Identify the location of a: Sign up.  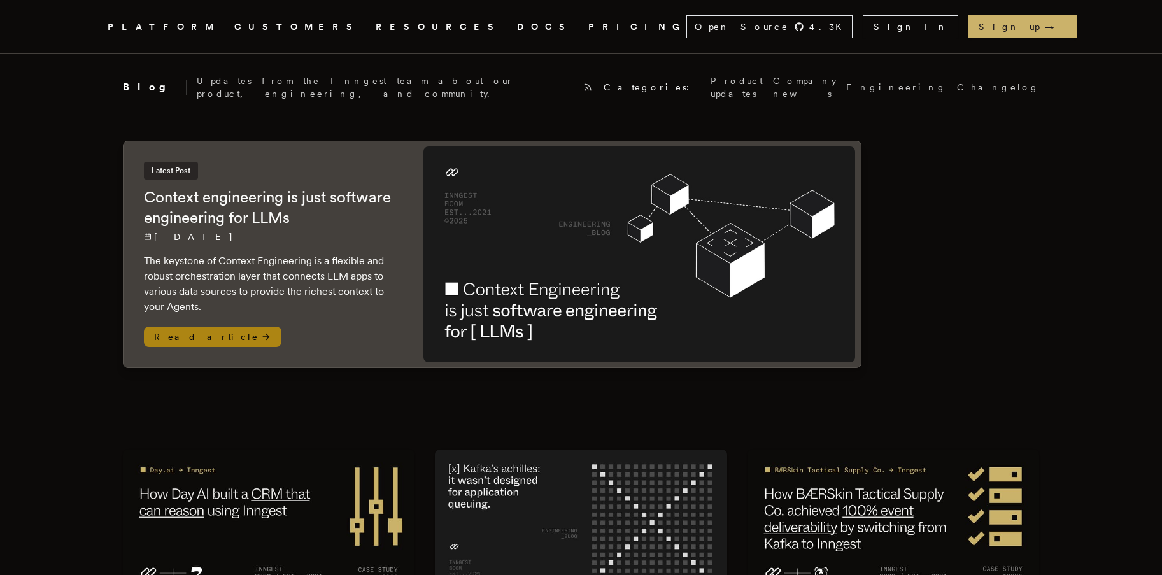
(1022, 27).